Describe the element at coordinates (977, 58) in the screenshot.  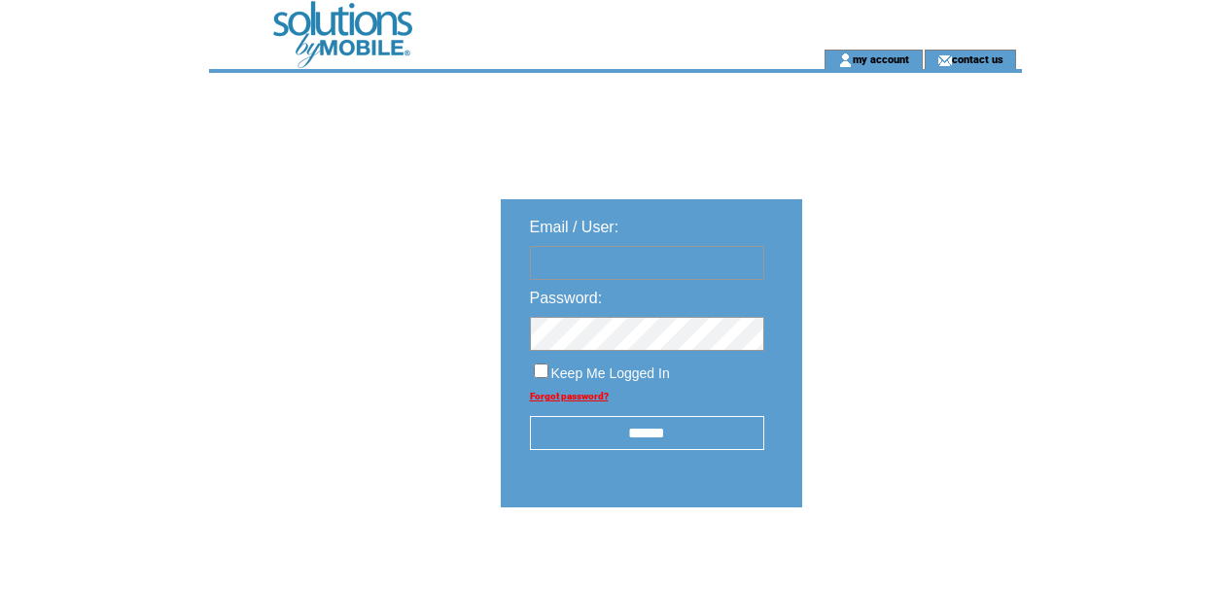
I see `a: contact us` at that location.